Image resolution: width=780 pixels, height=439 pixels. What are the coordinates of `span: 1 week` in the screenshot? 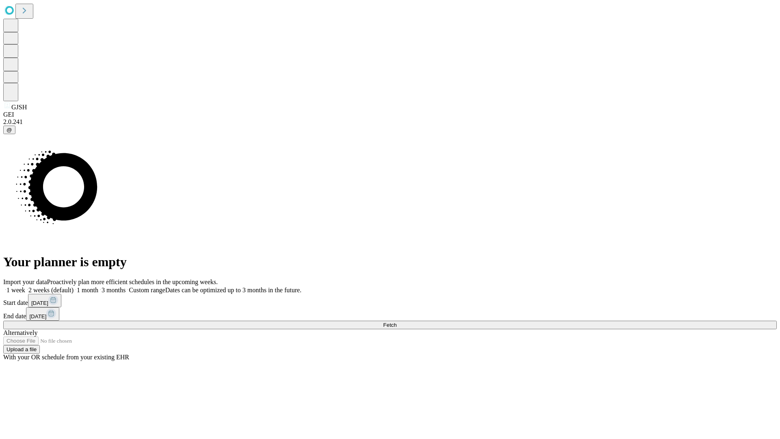 It's located at (16, 290).